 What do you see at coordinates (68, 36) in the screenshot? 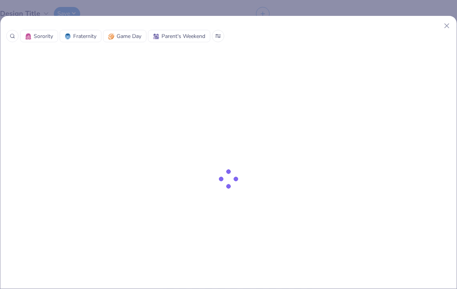
I see `img: Fraternity` at bounding box center [68, 36].